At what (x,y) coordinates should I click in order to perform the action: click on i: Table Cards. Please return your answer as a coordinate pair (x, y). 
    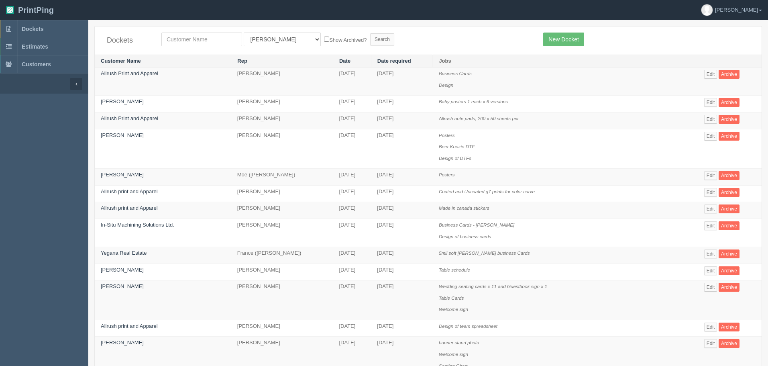
    Looking at the image, I should click on (451, 297).